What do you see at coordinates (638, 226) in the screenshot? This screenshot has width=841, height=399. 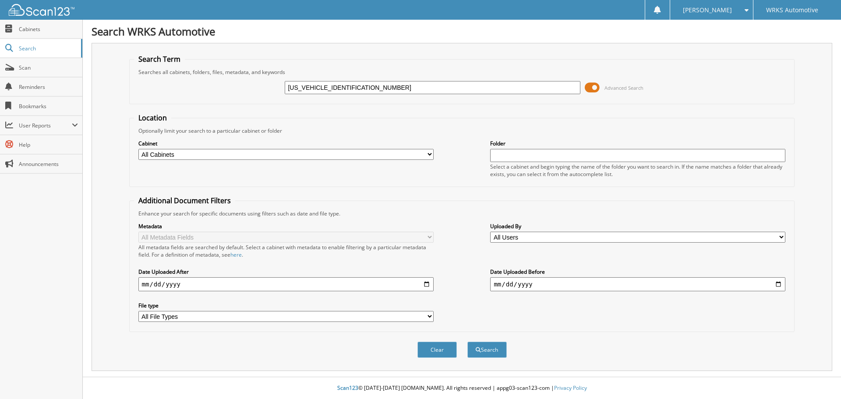 I see `label: Uploaded By` at bounding box center [638, 226].